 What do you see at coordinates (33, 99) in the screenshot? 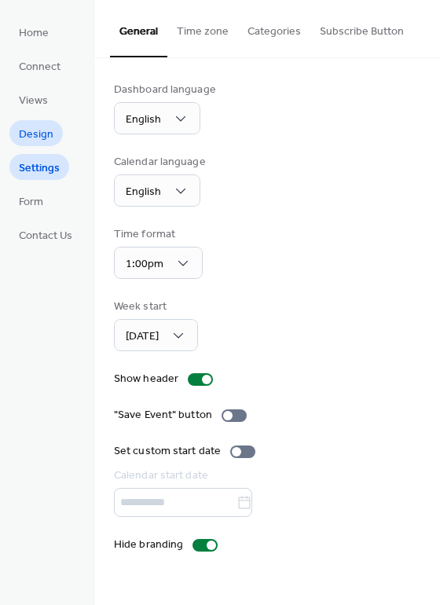
I see `a: Views` at bounding box center [33, 99].